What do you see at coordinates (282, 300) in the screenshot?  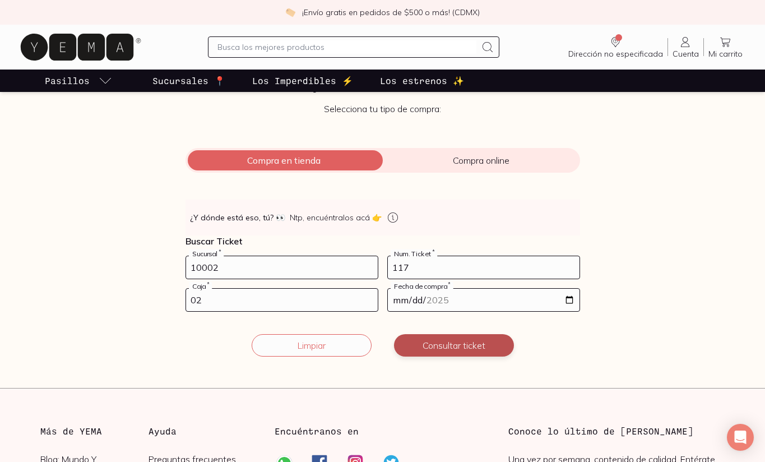 I see `input: 03` at bounding box center [282, 300].